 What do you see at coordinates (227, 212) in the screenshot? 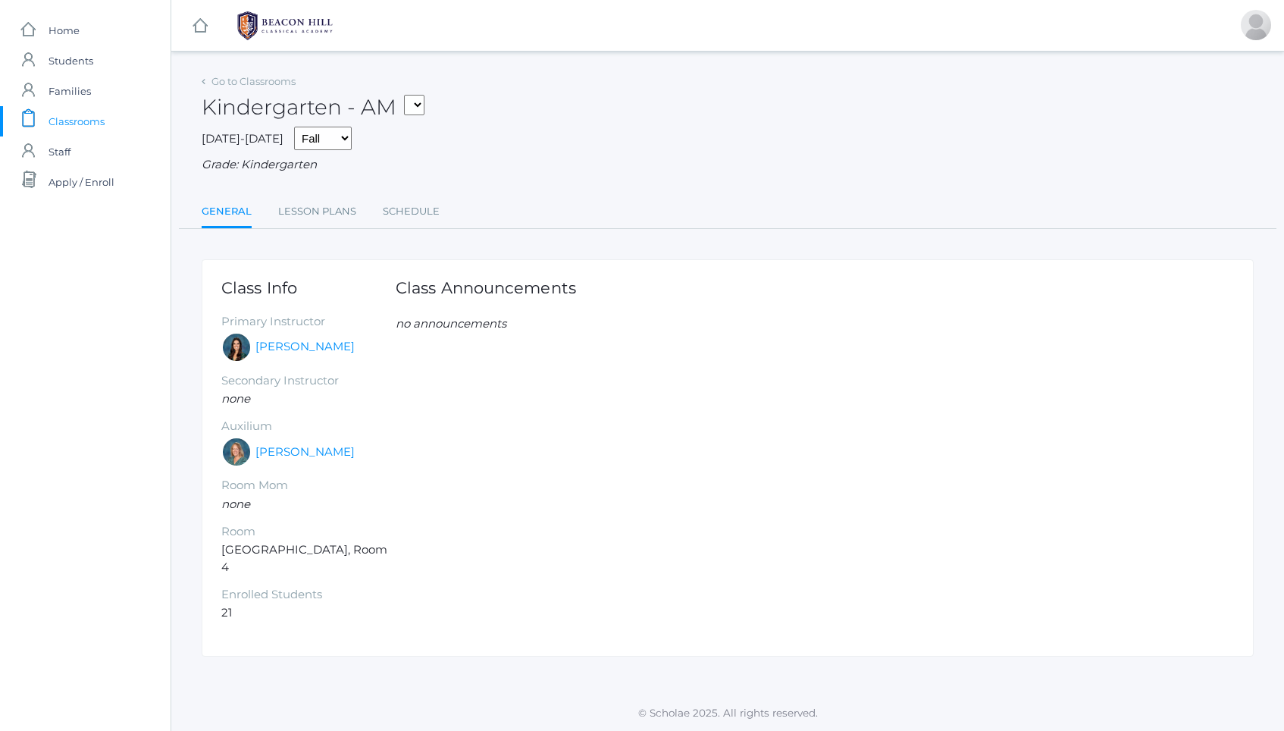
I see `a: General` at bounding box center [227, 212].